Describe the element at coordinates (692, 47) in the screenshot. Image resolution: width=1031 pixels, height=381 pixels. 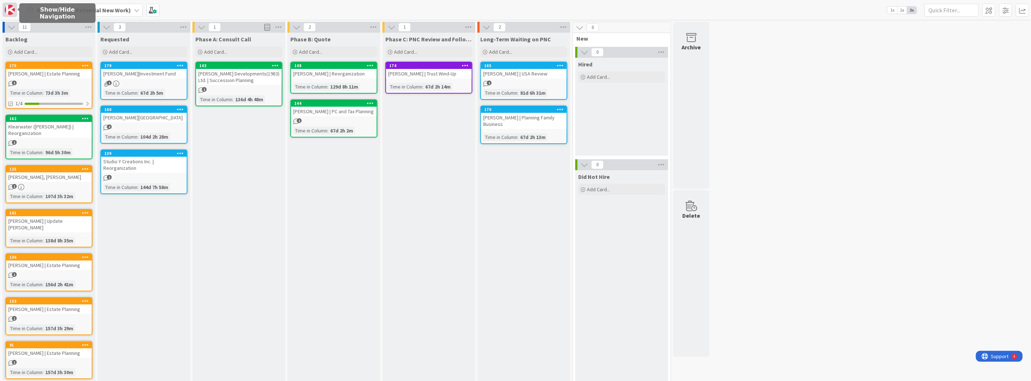
I see `div: Archive` at that location.